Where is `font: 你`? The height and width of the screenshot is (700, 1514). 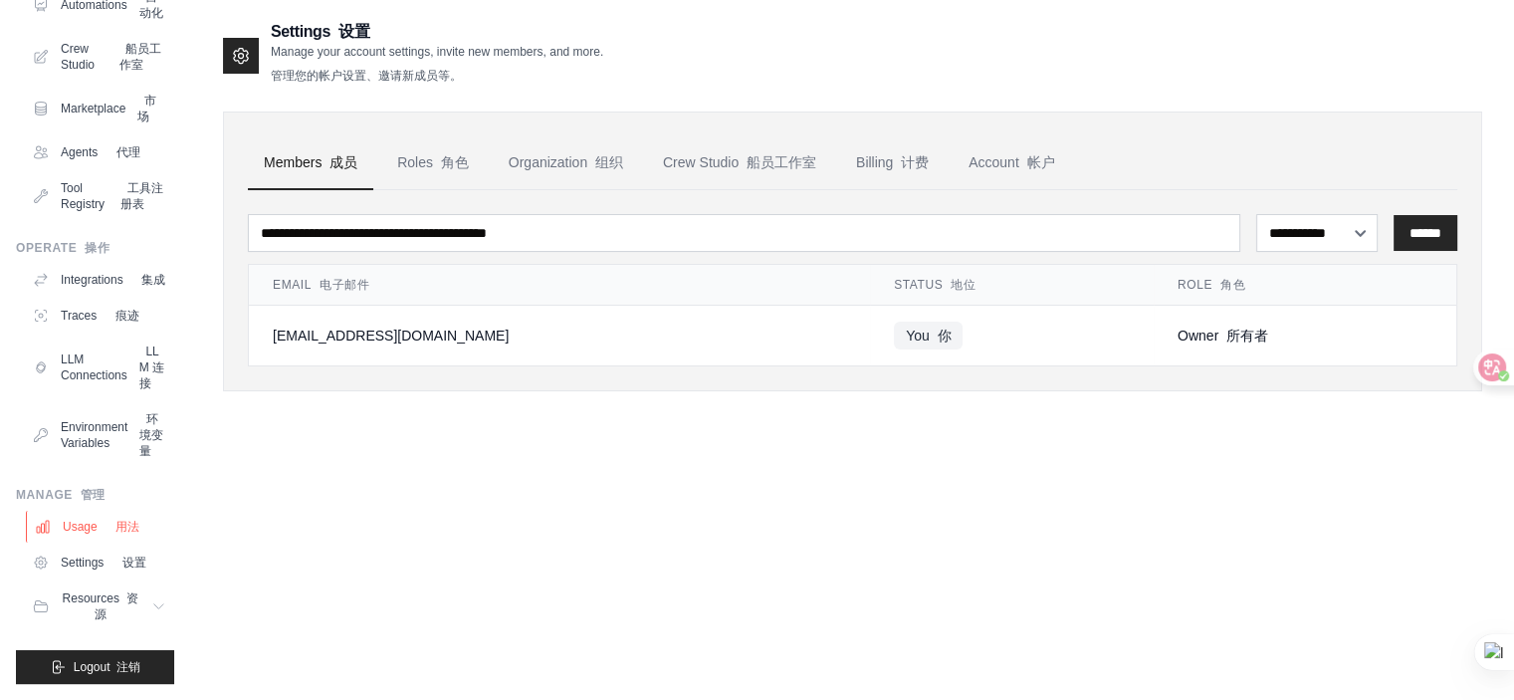
font: 你 is located at coordinates (944, 335).